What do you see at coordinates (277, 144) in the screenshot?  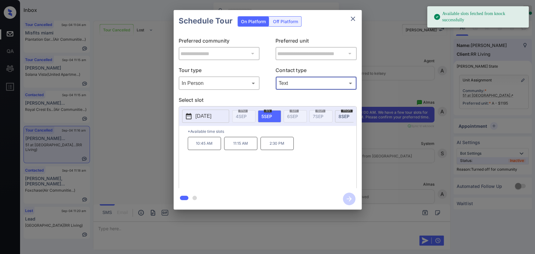 I see `p: 2:30 PM` at bounding box center [277, 144].